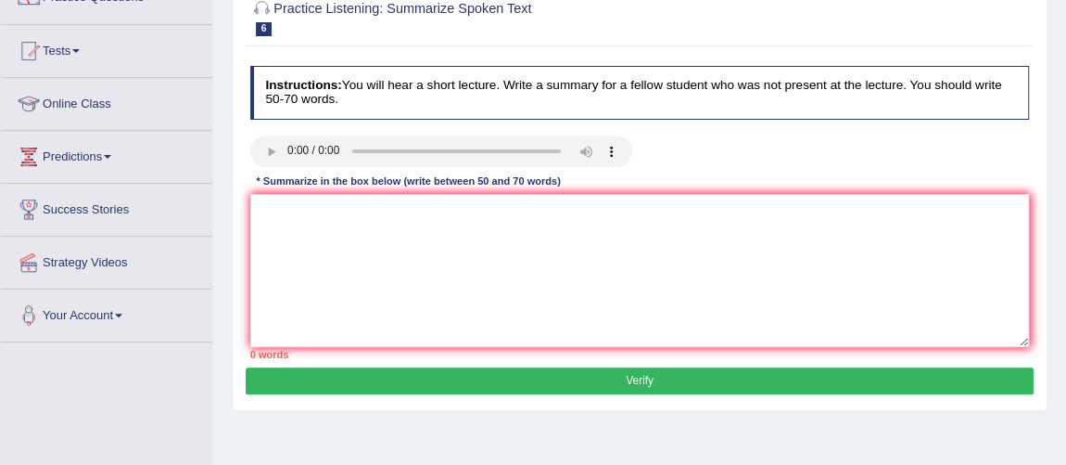  I want to click on b: Instructions:, so click(303, 84).